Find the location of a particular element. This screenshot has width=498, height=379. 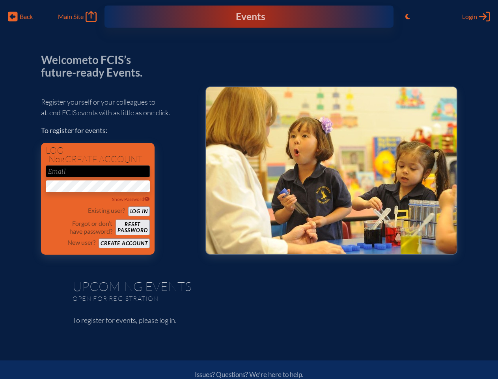

span: or is located at coordinates (60, 160).